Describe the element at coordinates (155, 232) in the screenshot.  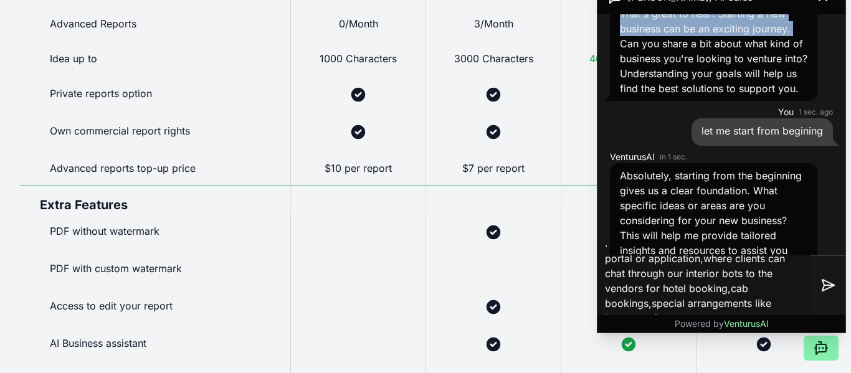
I see `div: PDF without watermark` at that location.